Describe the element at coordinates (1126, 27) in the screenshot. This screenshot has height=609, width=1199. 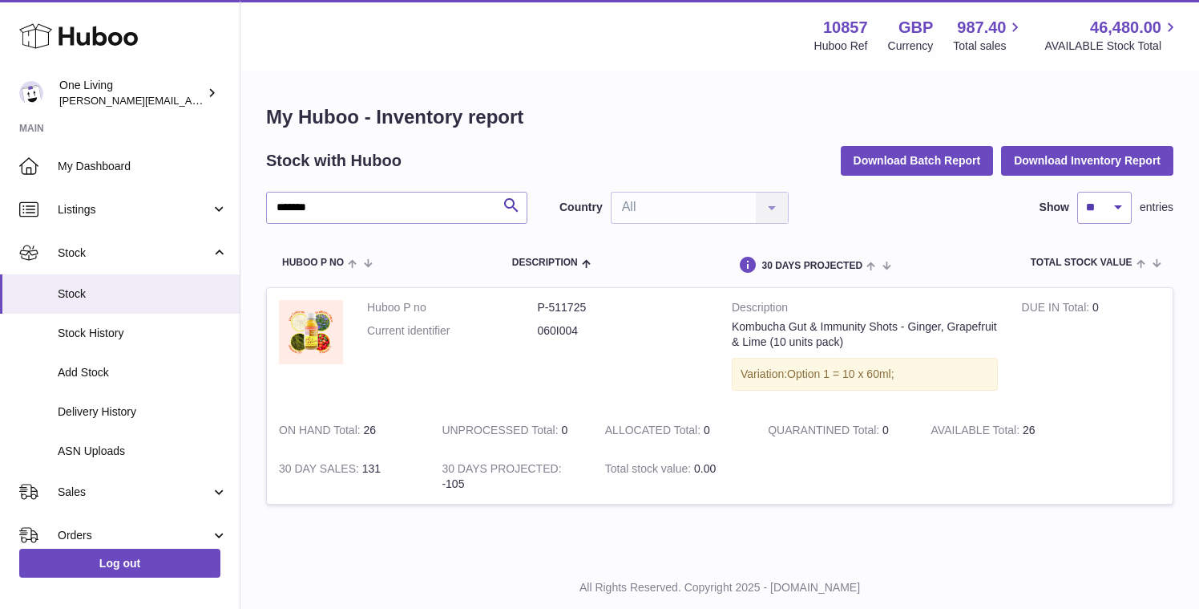
I see `span: 46,480.00` at that location.